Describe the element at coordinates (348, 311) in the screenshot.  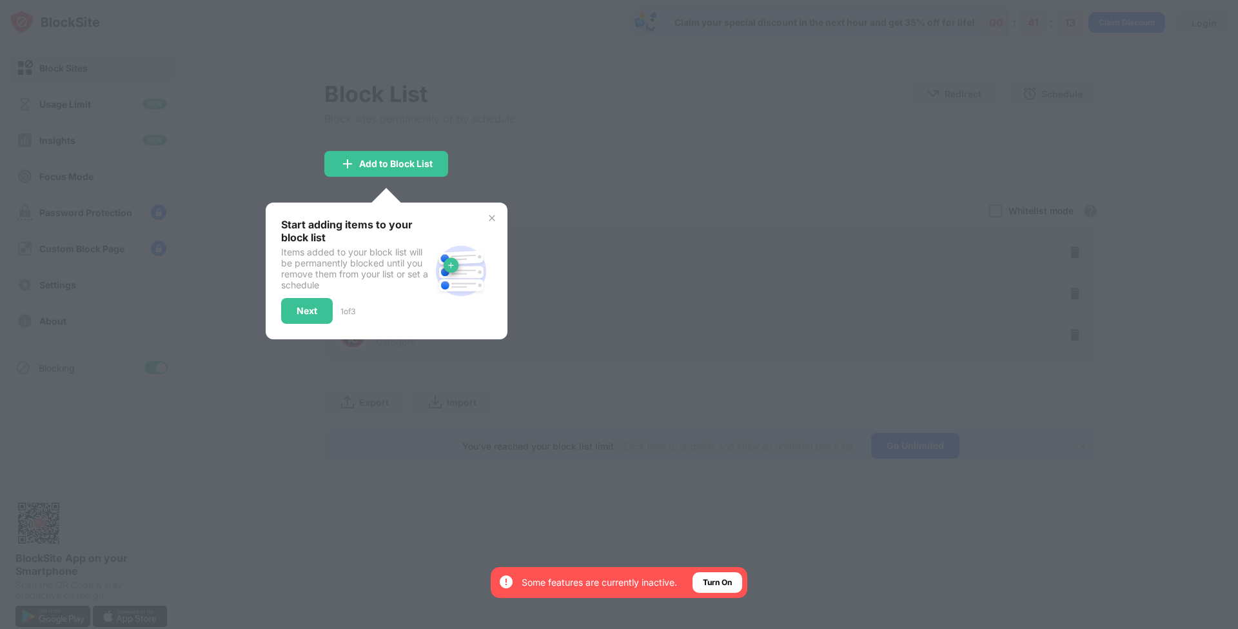
I see `div: 1 of 3` at that location.